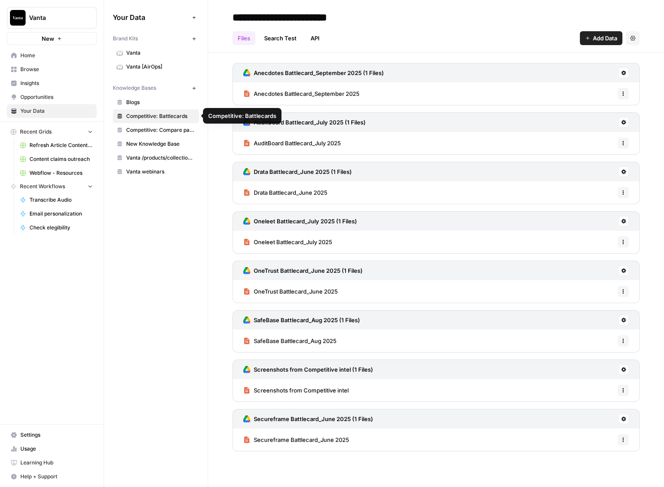 This screenshot has height=487, width=664. I want to click on a: Anecdotes Battlecard_September 2025 (1 Files), so click(314, 73).